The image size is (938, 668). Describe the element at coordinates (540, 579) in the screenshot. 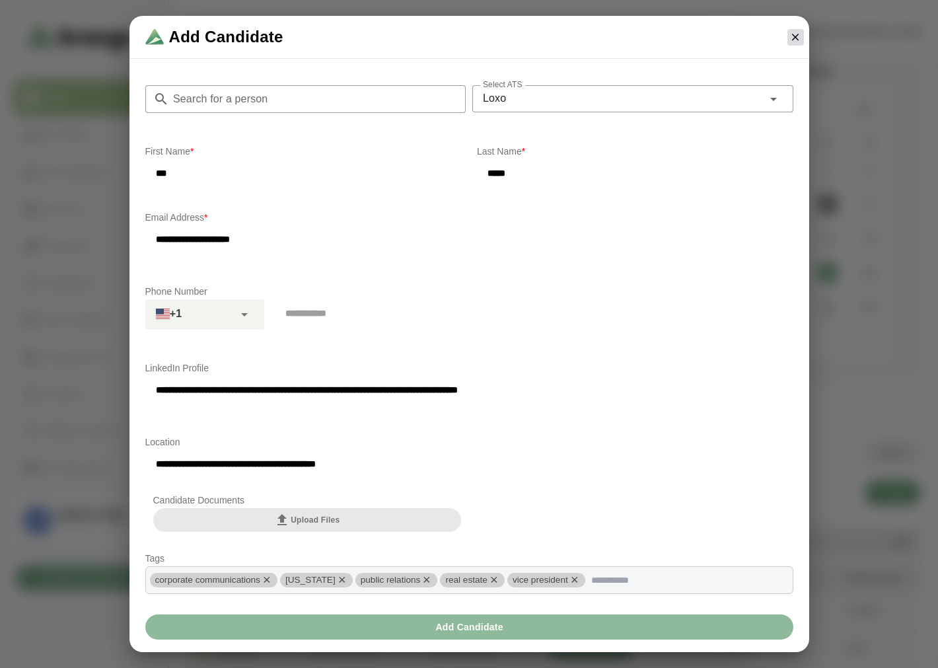

I see `span: vice president` at that location.